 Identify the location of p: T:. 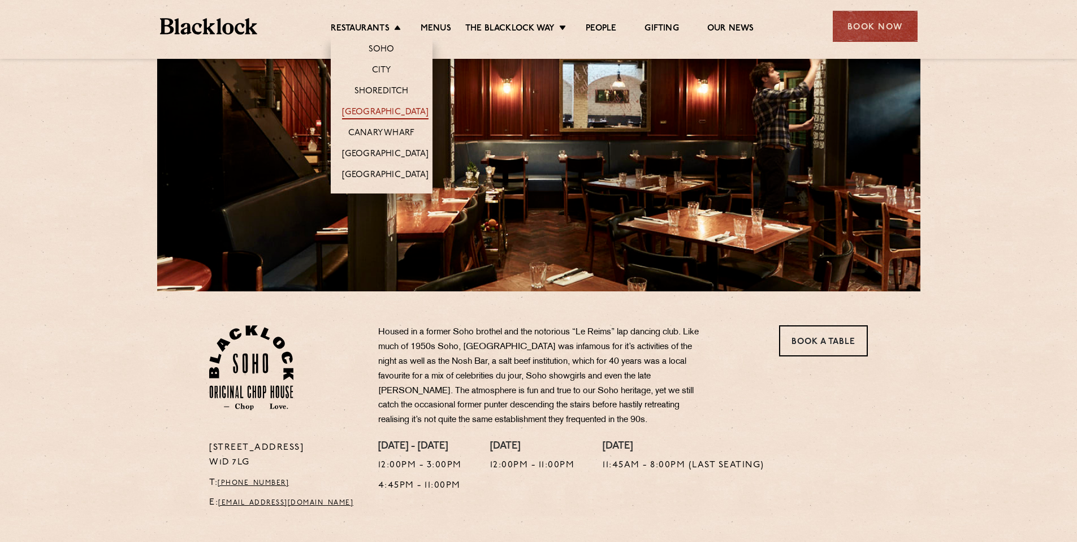
(285, 483).